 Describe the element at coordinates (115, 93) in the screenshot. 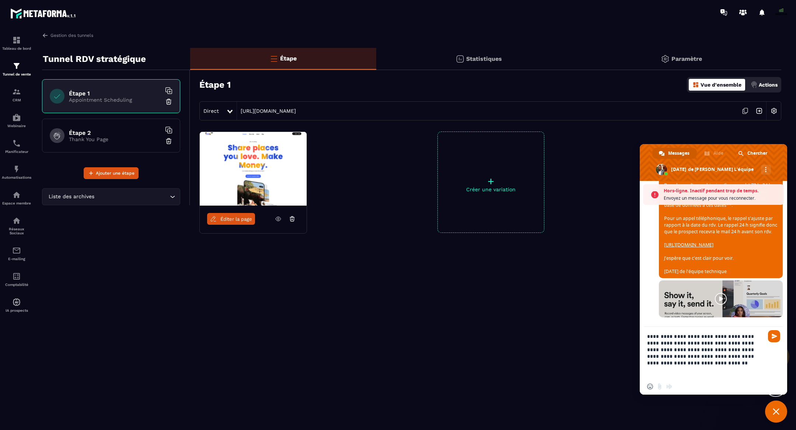

I see `h6: Étape 1` at that location.